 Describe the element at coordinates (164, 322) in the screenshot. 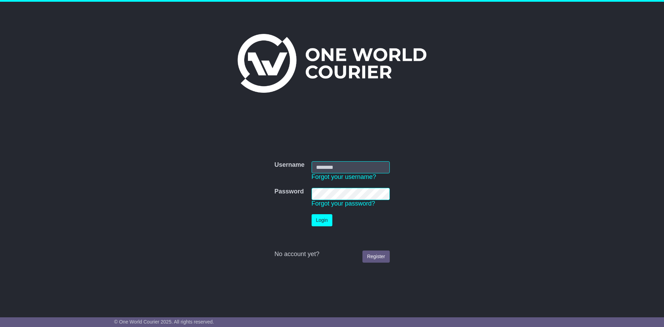

I see `span: © One World Courier 2025. All rights reserved.` at that location.